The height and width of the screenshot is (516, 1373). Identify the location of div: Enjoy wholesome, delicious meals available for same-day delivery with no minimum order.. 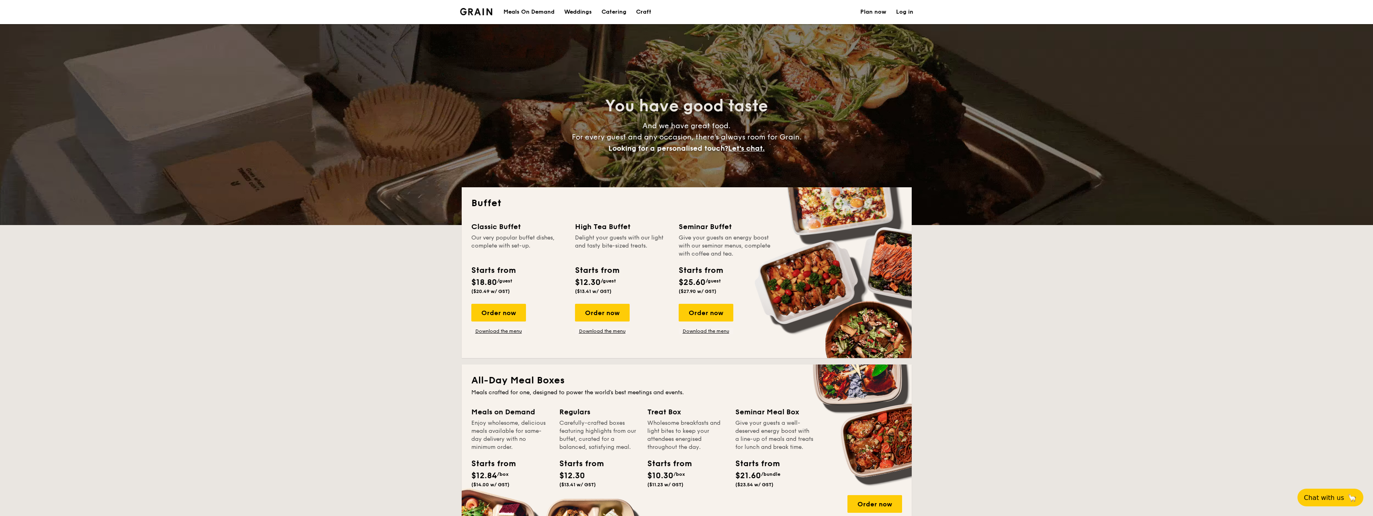
(510, 435).